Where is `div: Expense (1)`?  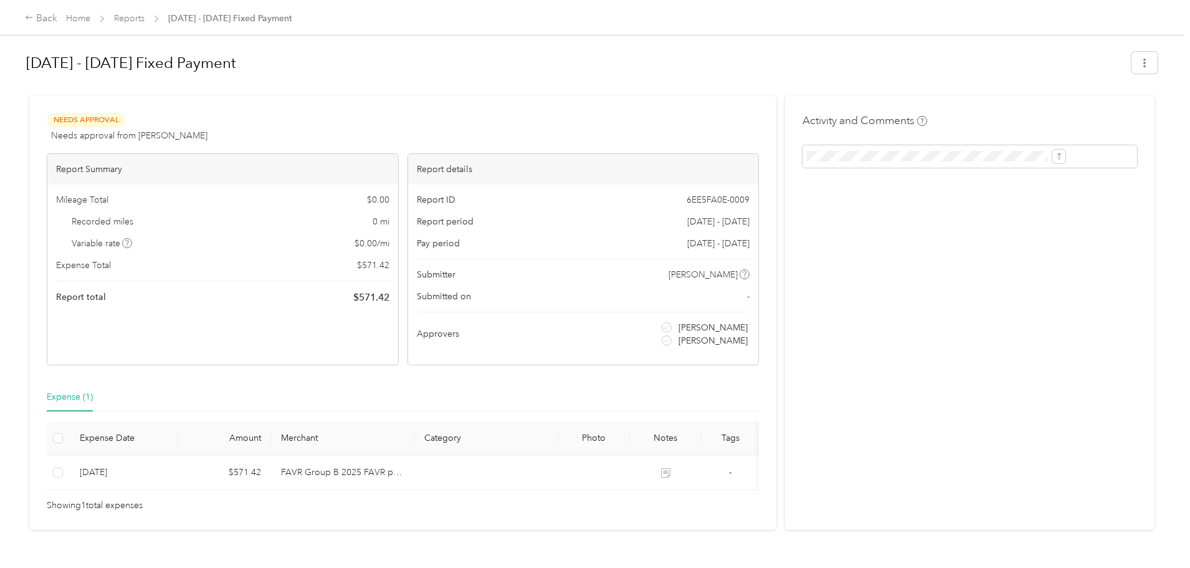
div: Expense (1) is located at coordinates (70, 397).